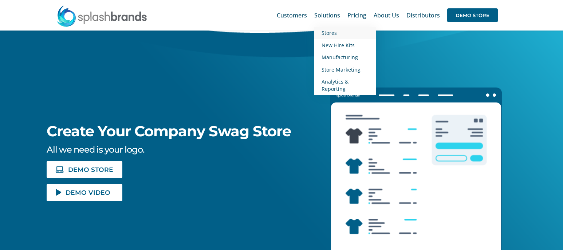 The image size is (563, 250). I want to click on span: Store Marketing, so click(341, 70).